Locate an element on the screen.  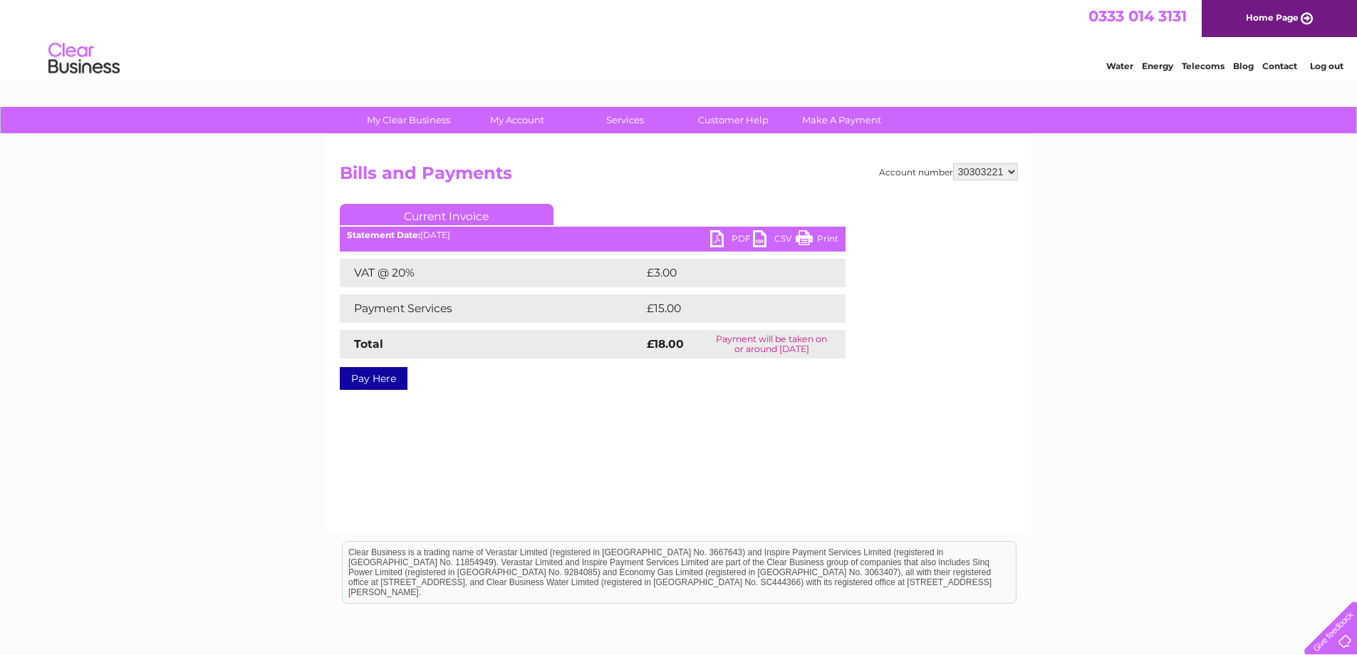
a: Contact is located at coordinates (1279, 66).